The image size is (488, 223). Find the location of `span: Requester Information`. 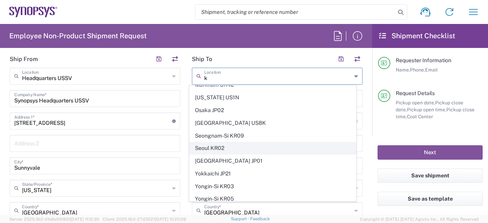

span: Requester Information is located at coordinates (423, 60).